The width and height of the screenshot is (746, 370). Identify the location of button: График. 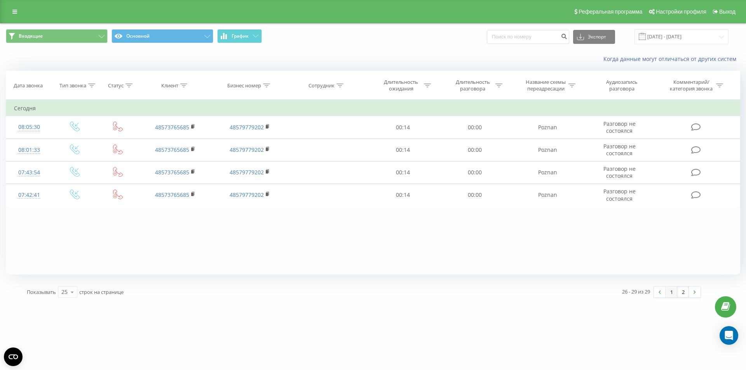
(239, 36).